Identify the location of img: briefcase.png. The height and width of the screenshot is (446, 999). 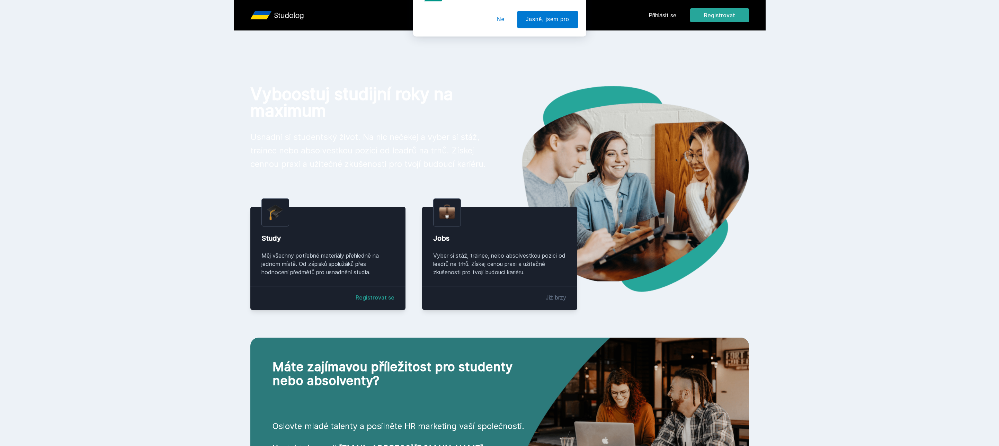
(447, 212).